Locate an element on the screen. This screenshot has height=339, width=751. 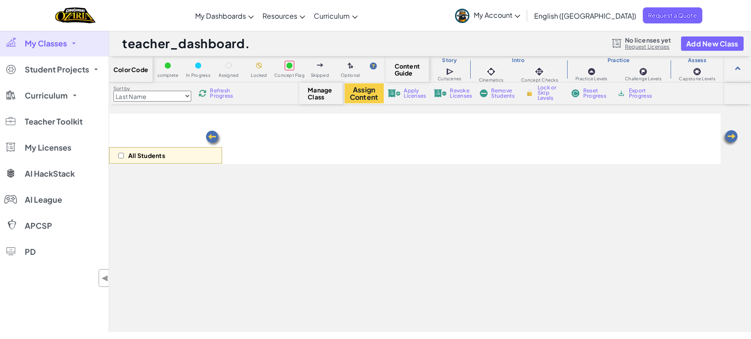
p: All Students is located at coordinates (146, 156).